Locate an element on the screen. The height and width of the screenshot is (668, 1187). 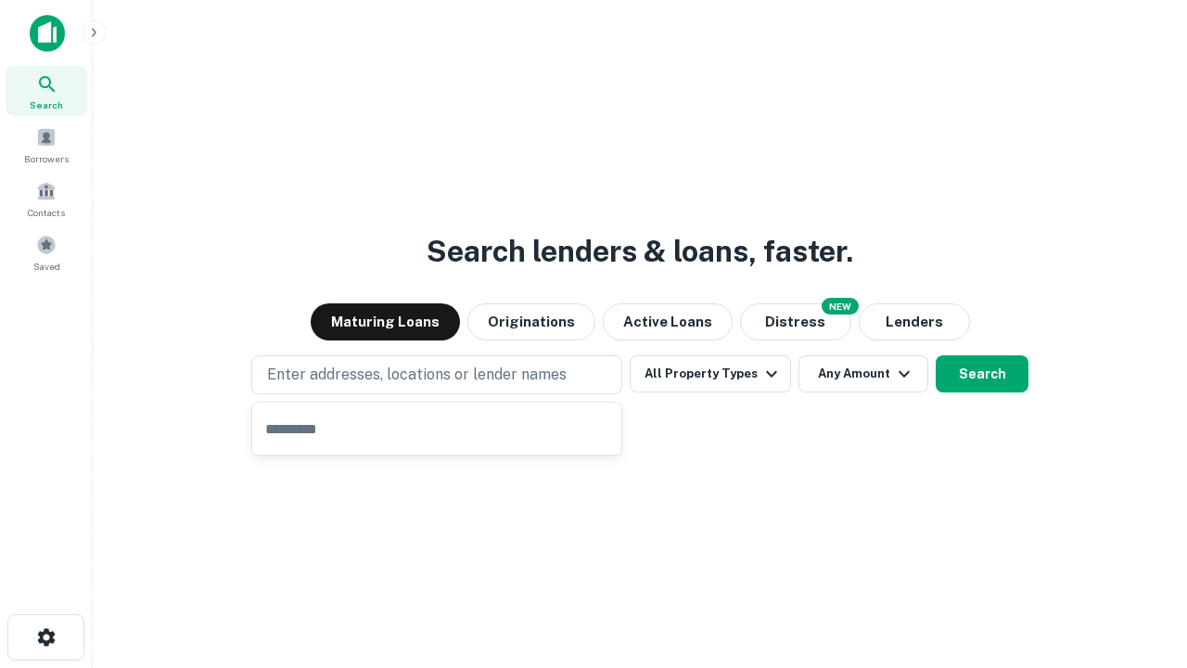
button: Any Amount is located at coordinates (863, 374).